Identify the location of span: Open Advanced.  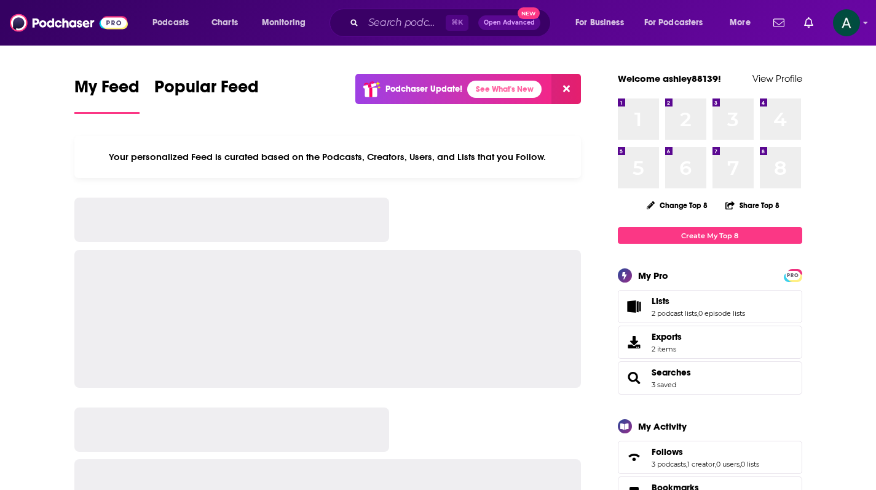
(509, 23).